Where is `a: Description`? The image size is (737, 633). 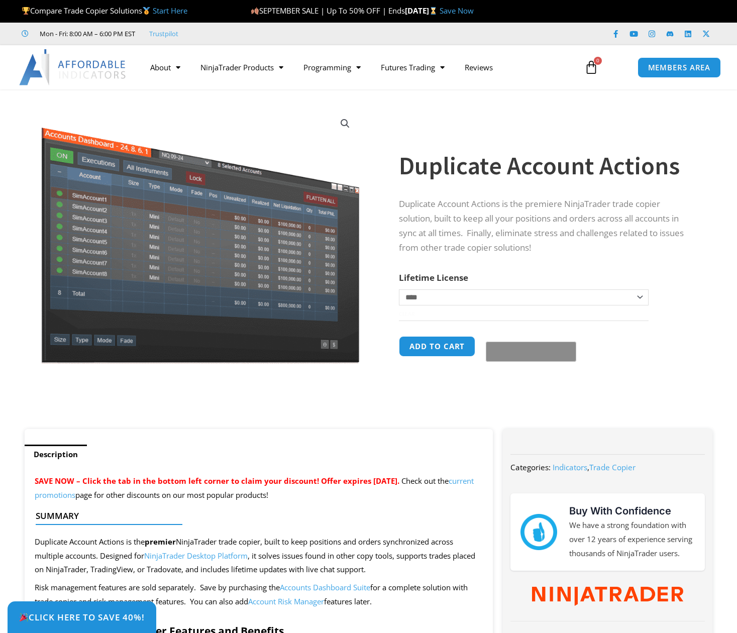 a: Description is located at coordinates (56, 454).